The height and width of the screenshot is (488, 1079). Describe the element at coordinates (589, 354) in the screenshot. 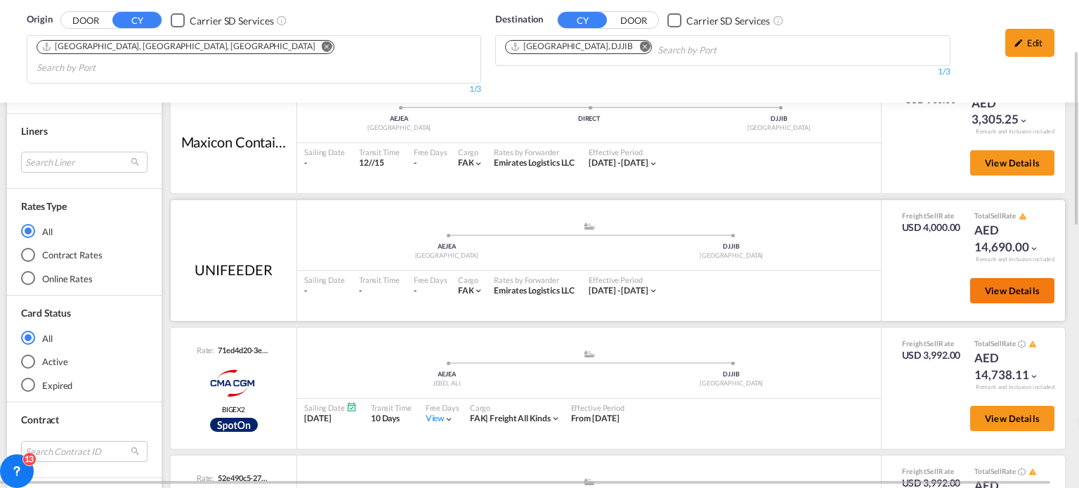

I see `md-icon: assets/icons/custom/ship-fill.svg` at that location.